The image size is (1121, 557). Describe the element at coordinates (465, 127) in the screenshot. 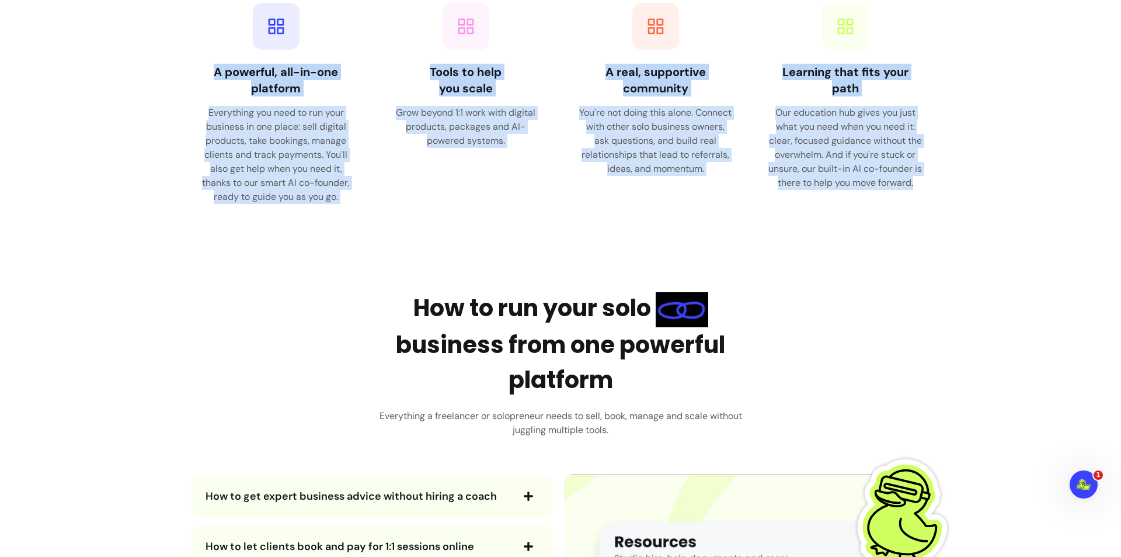

I see `div: Grow beyond 1:1 work with digital products, packages and AI-powered systems.` at that location.